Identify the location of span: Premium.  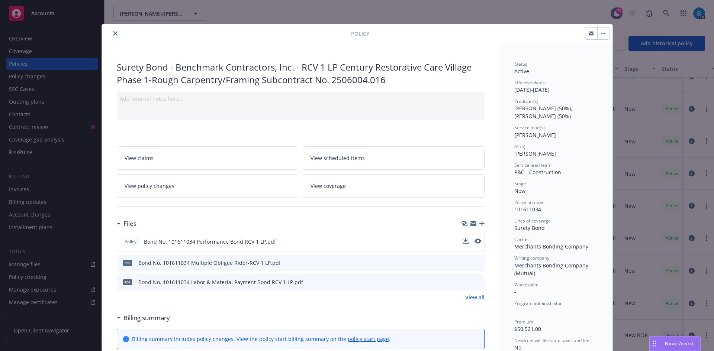
(524, 322).